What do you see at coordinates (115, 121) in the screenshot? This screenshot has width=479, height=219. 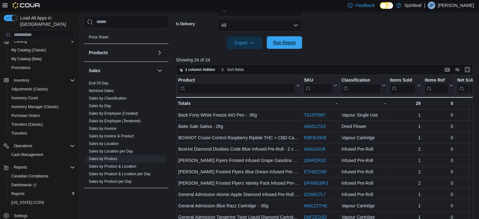 I see `a: Sales by Employee (Tendered)` at bounding box center [115, 121].